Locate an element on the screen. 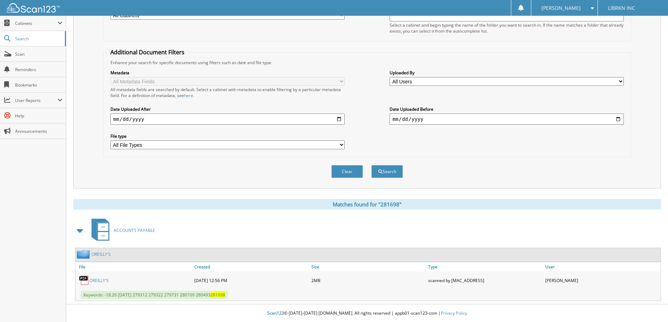  span: Help is located at coordinates (39, 116).